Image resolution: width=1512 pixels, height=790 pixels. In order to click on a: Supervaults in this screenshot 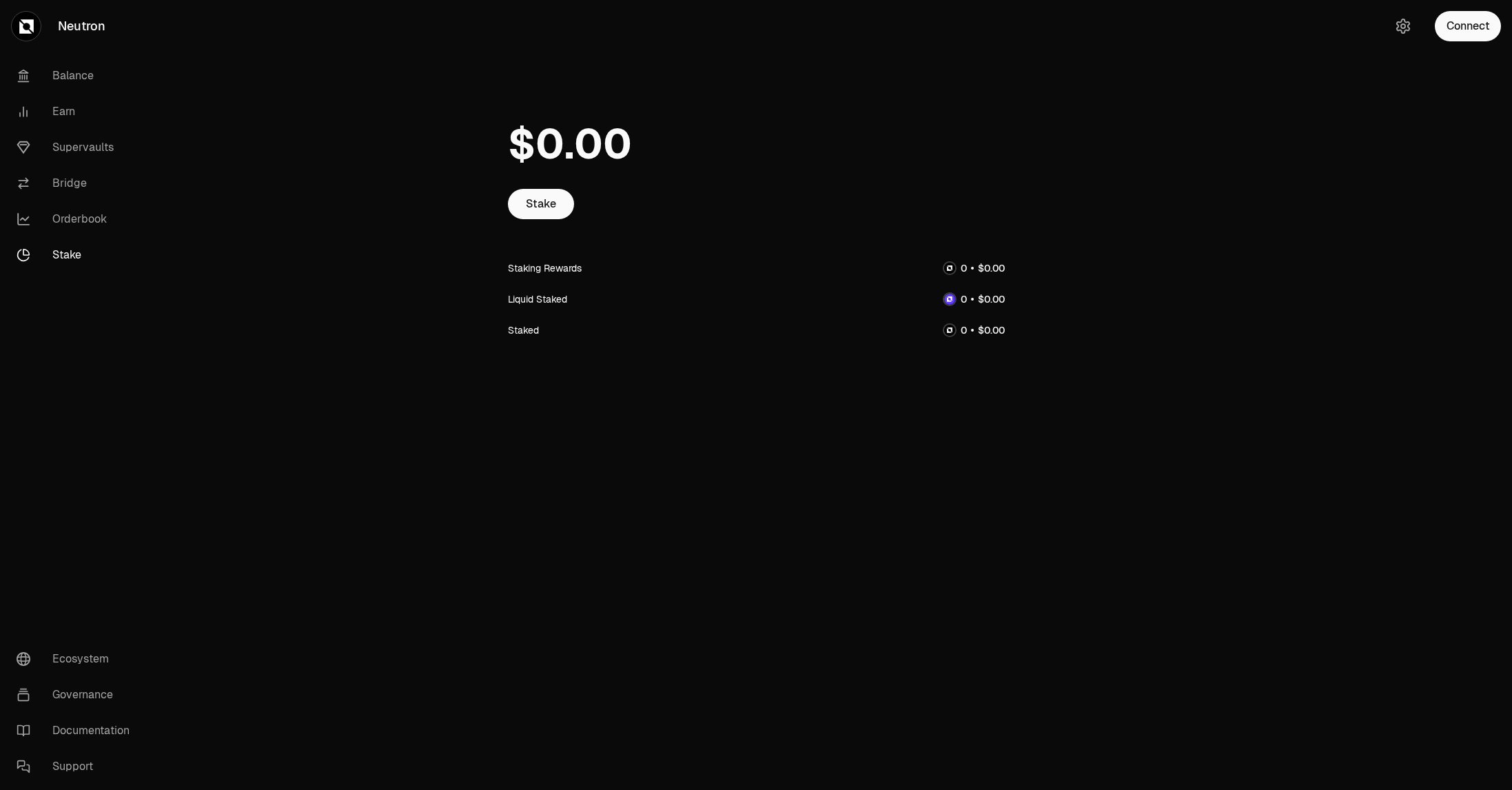, I will do `click(77, 148)`.